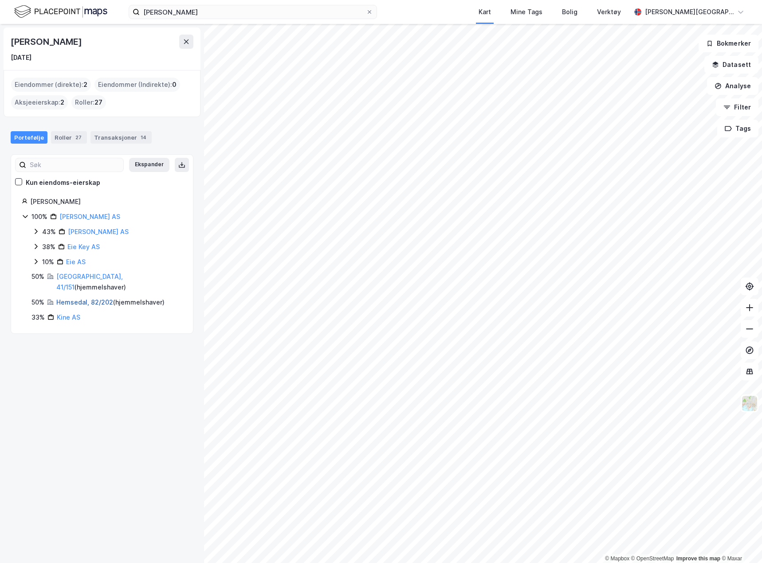 The height and width of the screenshot is (563, 762). Describe the element at coordinates (76, 262) in the screenshot. I see `a: Eie AS` at that location.